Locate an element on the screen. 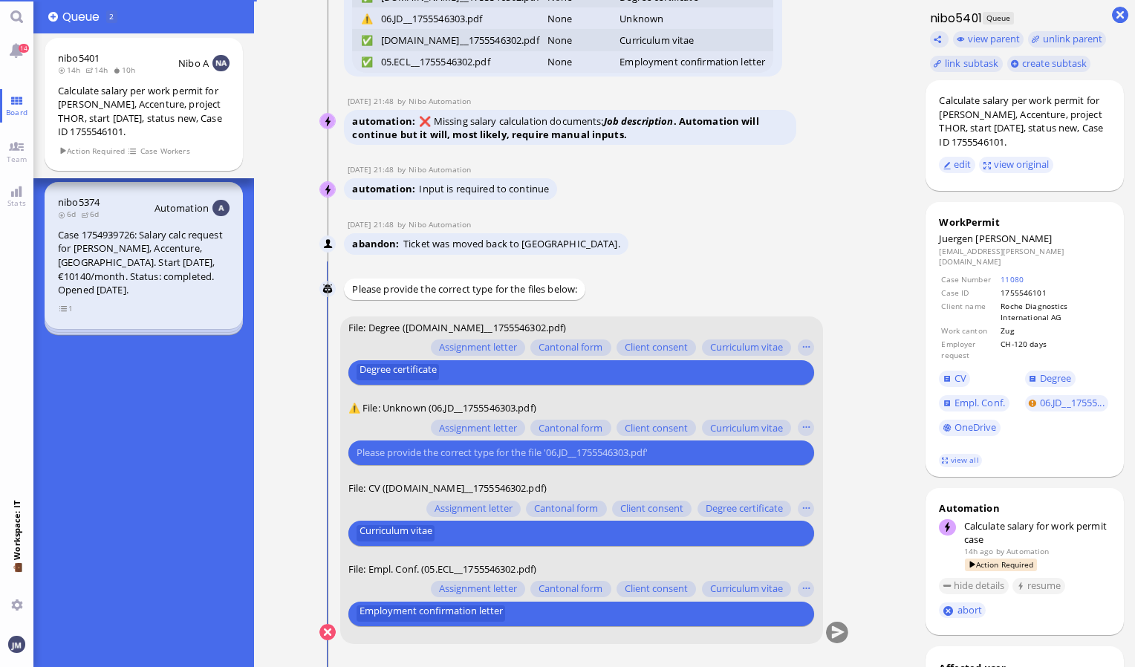  span: 14 is located at coordinates (24, 48).